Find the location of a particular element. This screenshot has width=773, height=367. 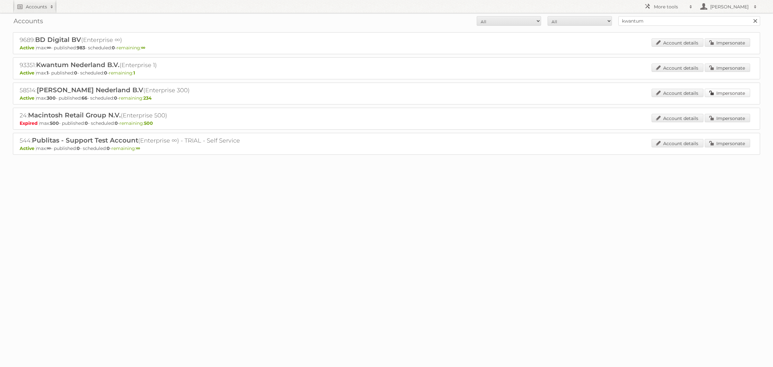

strong: 234 is located at coordinates (148, 98).